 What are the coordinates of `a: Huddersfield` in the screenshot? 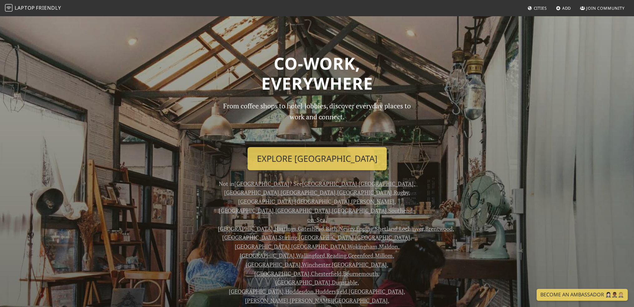 It's located at (331, 291).